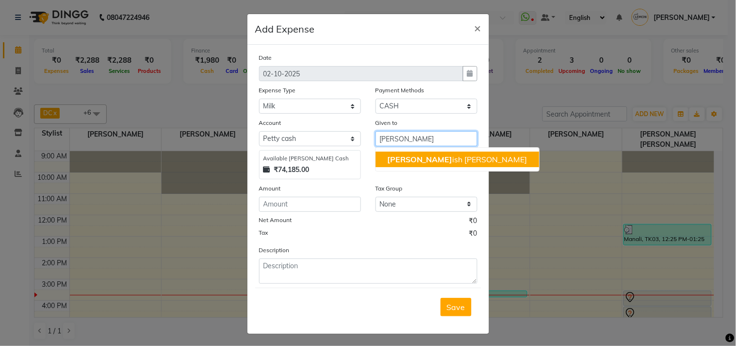  I want to click on label: Amount, so click(270, 188).